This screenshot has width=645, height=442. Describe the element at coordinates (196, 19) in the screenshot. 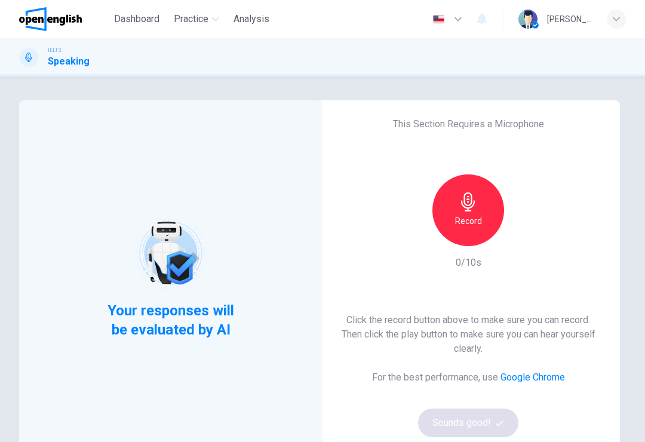

I see `button: Practice` at that location.